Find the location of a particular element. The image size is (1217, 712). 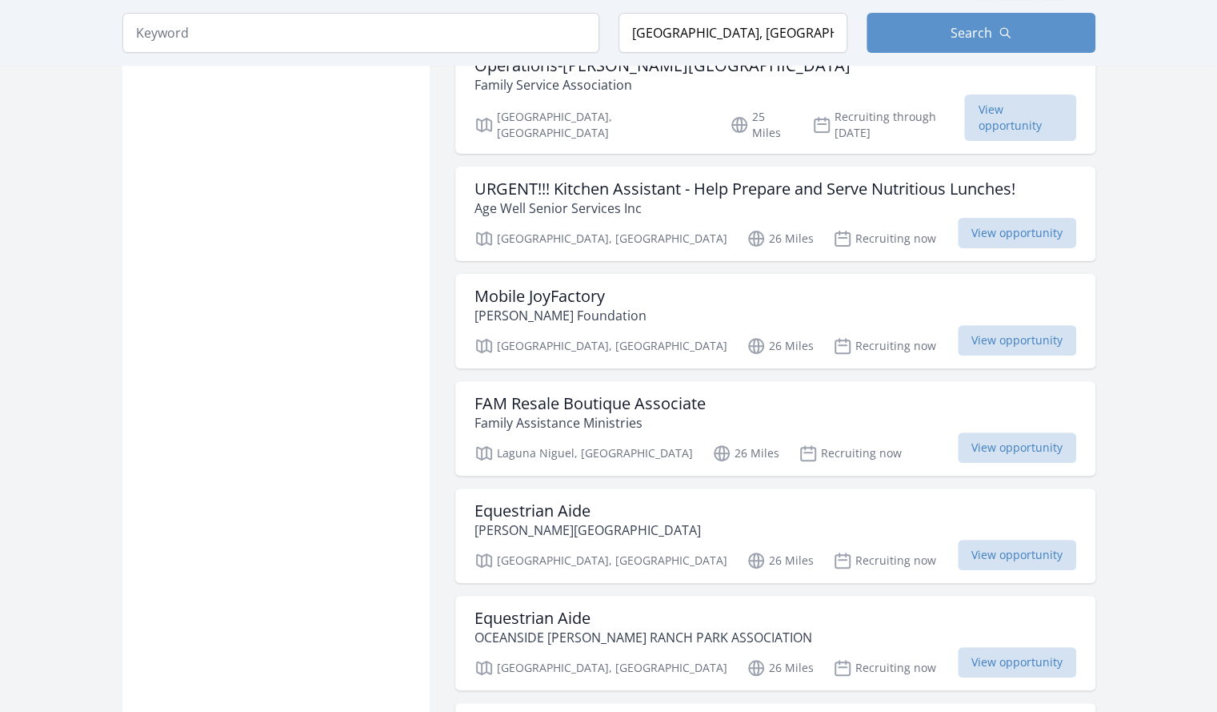

p: Family Assistance Ministries is located at coordinates (590, 423).